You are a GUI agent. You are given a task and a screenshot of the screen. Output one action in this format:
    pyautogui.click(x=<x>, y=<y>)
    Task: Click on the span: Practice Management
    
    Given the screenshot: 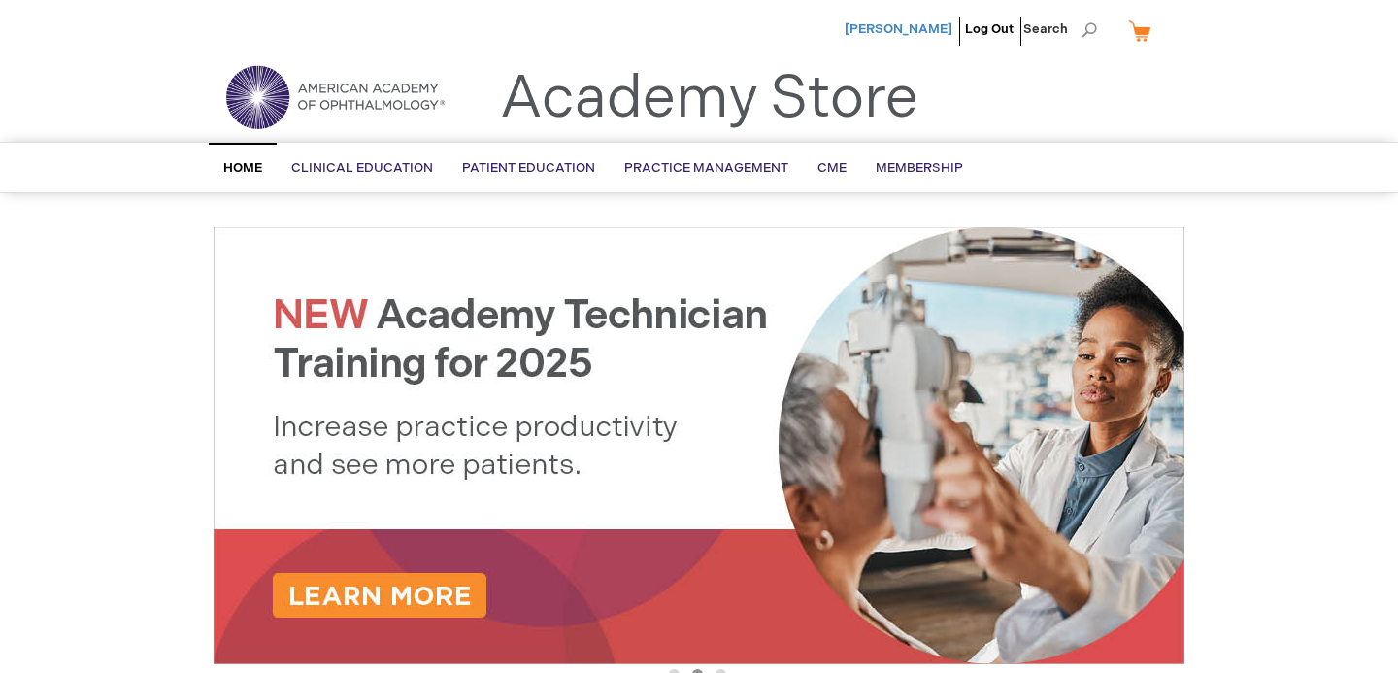 What is the action you would take?
    pyautogui.click(x=706, y=168)
    